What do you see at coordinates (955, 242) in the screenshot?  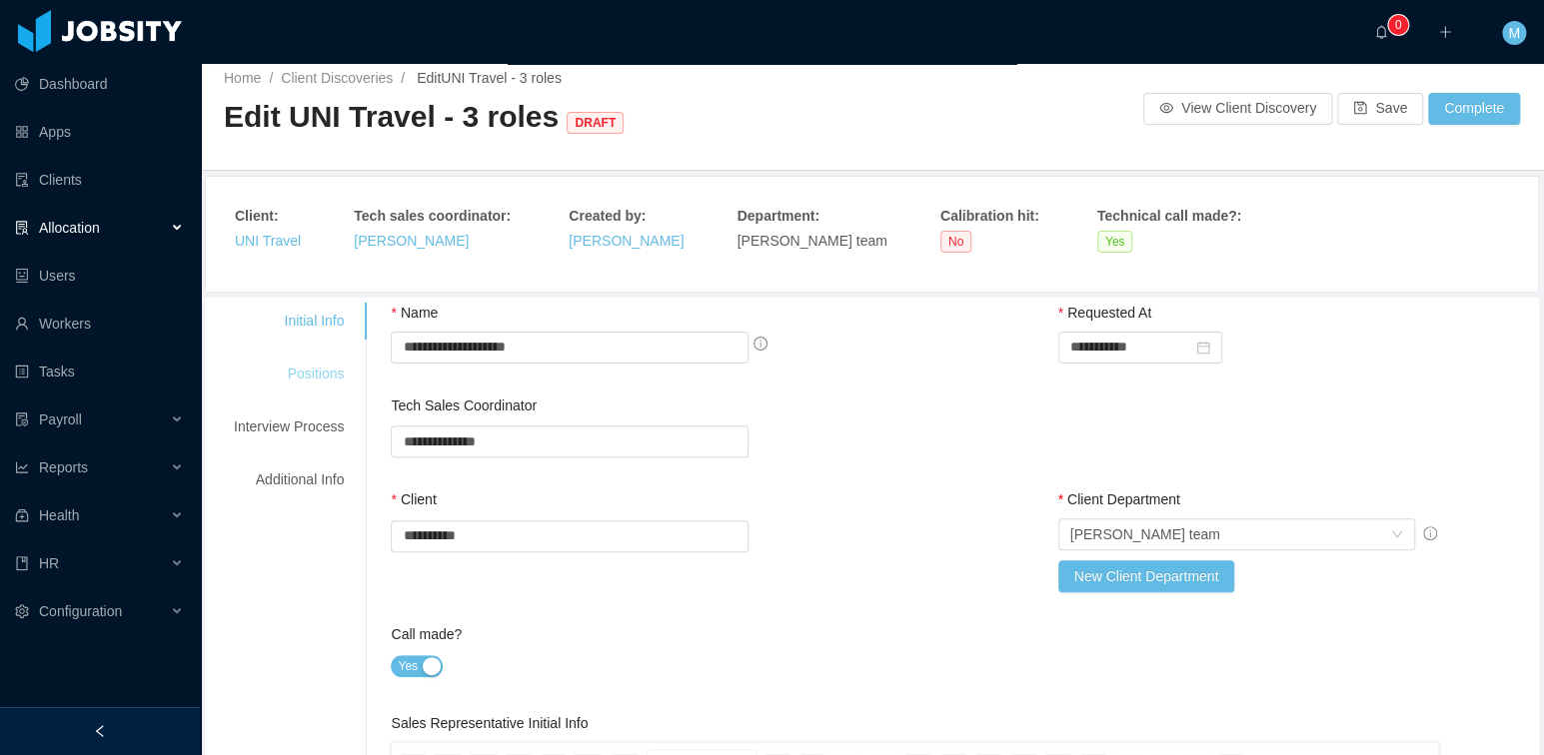 I see `span: No` at bounding box center [955, 242].